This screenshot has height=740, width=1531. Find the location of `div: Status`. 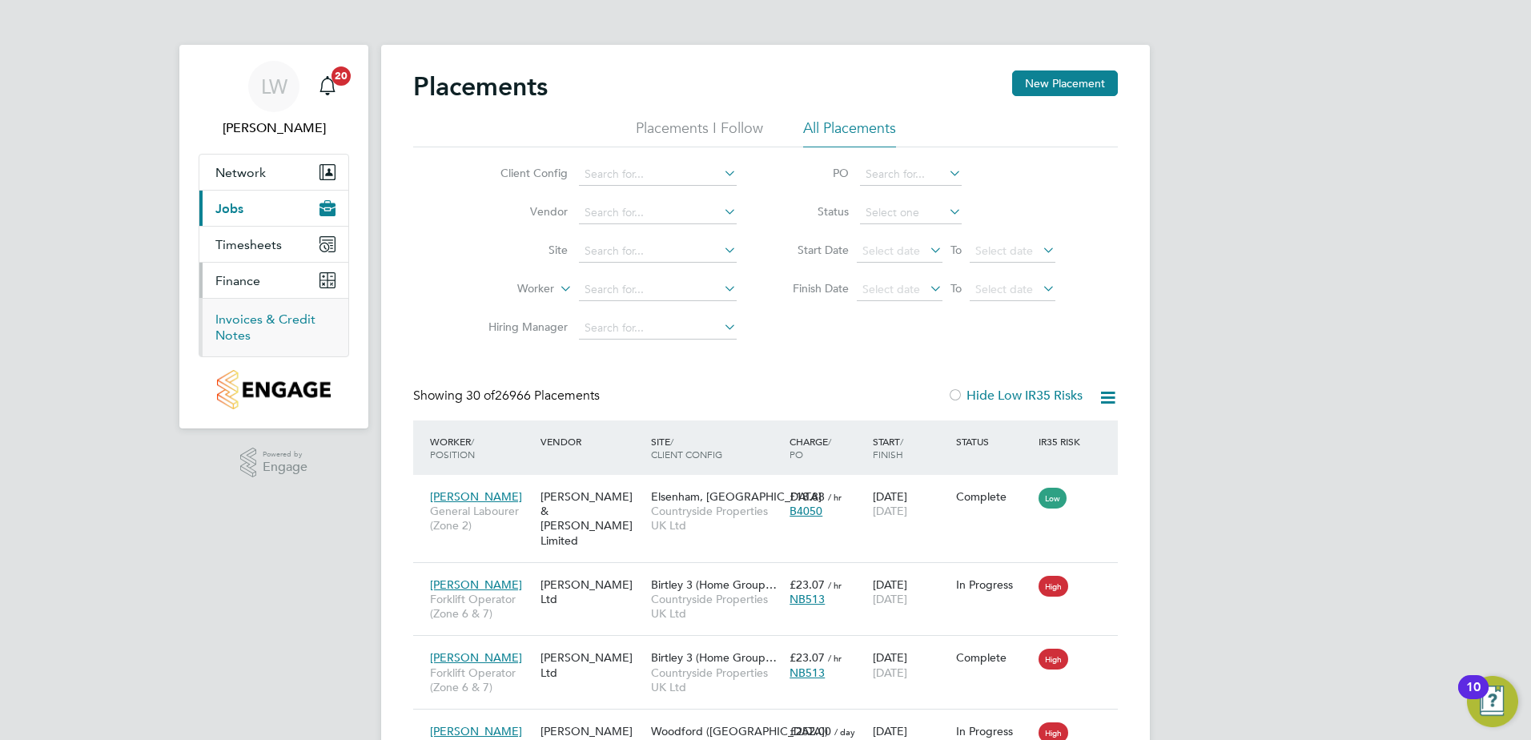

div: Status is located at coordinates (994, 441).